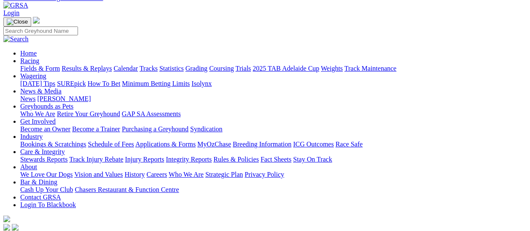 This screenshot has height=231, width=530. Describe the element at coordinates (16, 39) in the screenshot. I see `img: Search` at that location.